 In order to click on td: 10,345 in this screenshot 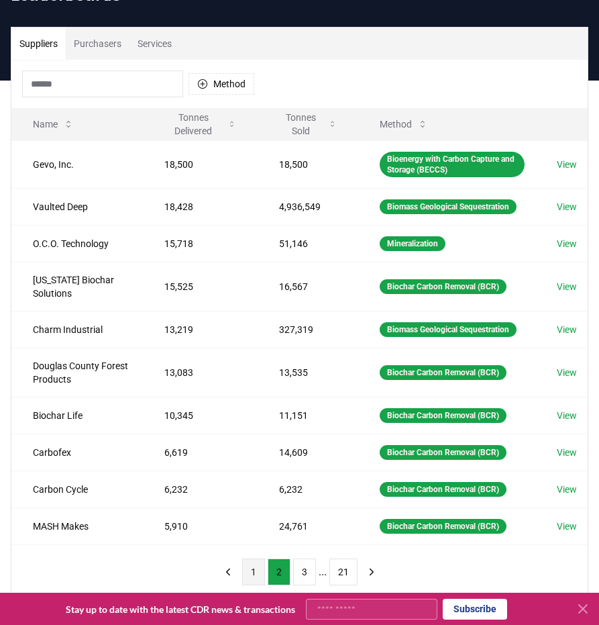, I will do `click(200, 415)`.